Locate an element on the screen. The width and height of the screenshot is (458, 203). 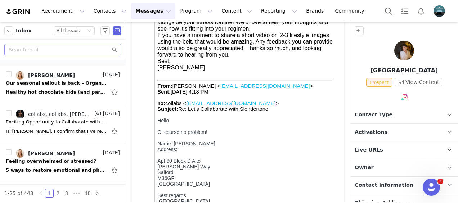
button: View Content is located at coordinates (418, 82).